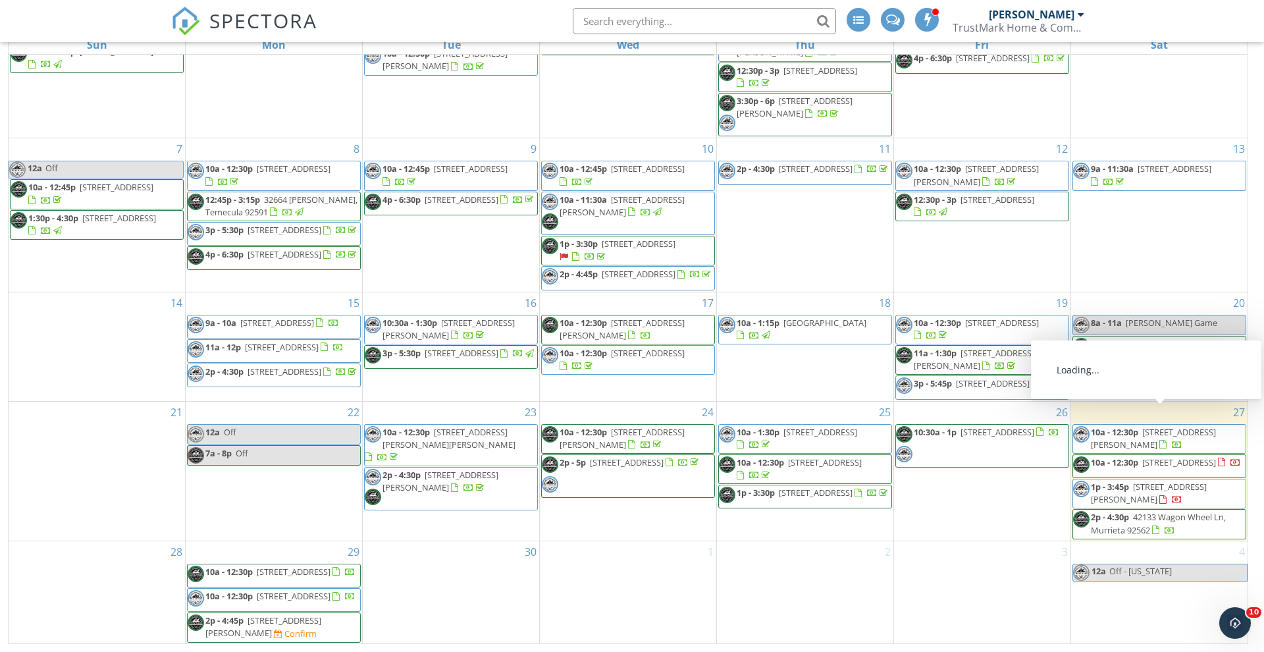  What do you see at coordinates (1239, 149) in the screenshot?
I see `a: Go to September 13, 2025` at bounding box center [1239, 149].